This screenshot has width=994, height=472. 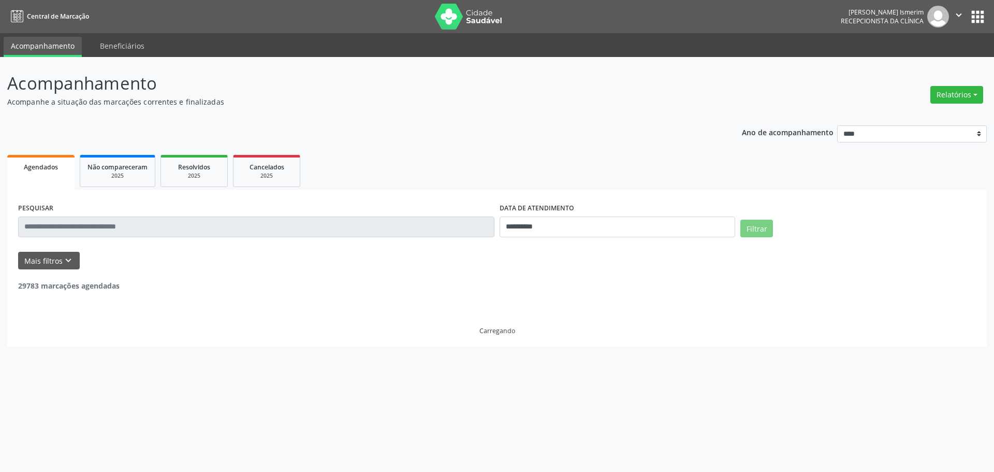 I want to click on img: img, so click(x=938, y=17).